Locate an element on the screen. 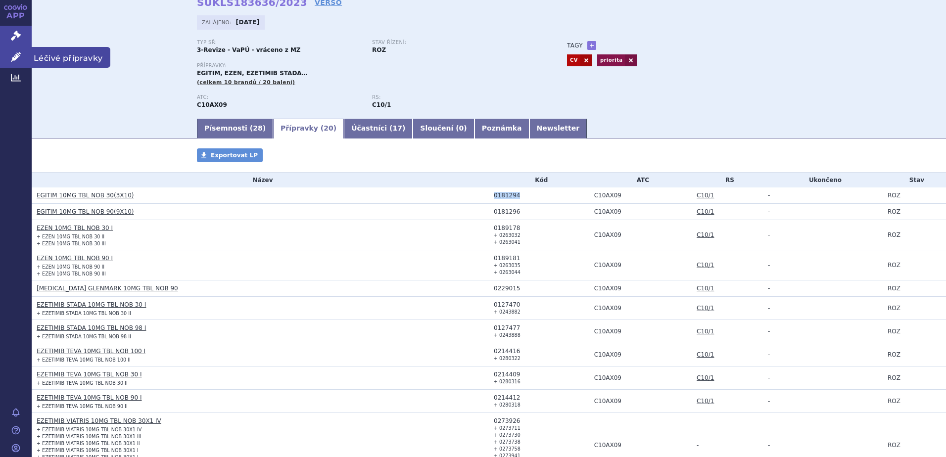  a: CV is located at coordinates (574, 60).